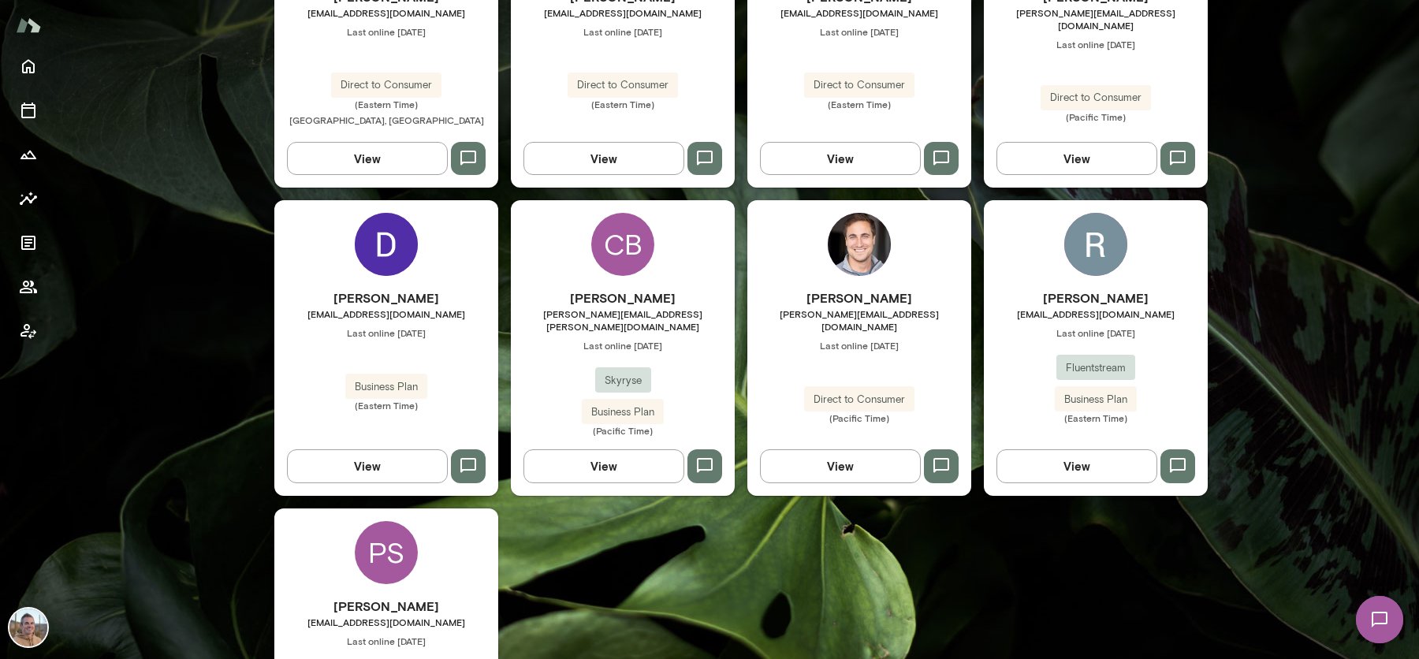 The image size is (1419, 659). I want to click on div: PS, so click(386, 553).